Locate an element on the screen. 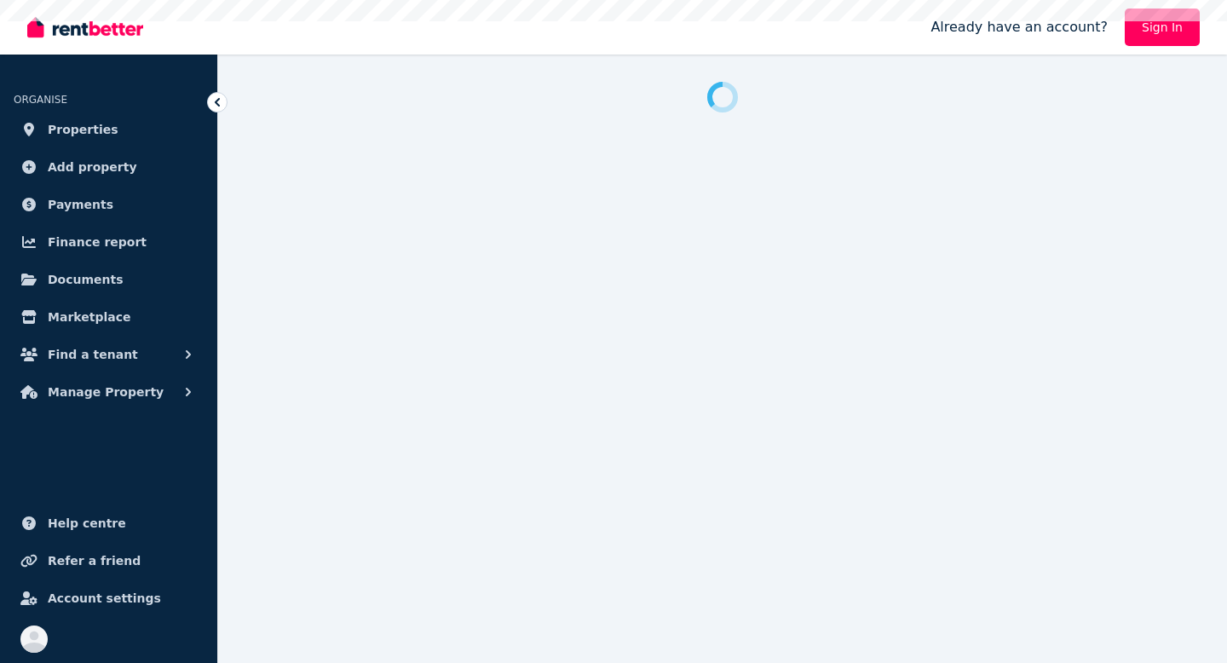 The width and height of the screenshot is (1227, 663). a: Refer a friend is located at coordinates (108, 561).